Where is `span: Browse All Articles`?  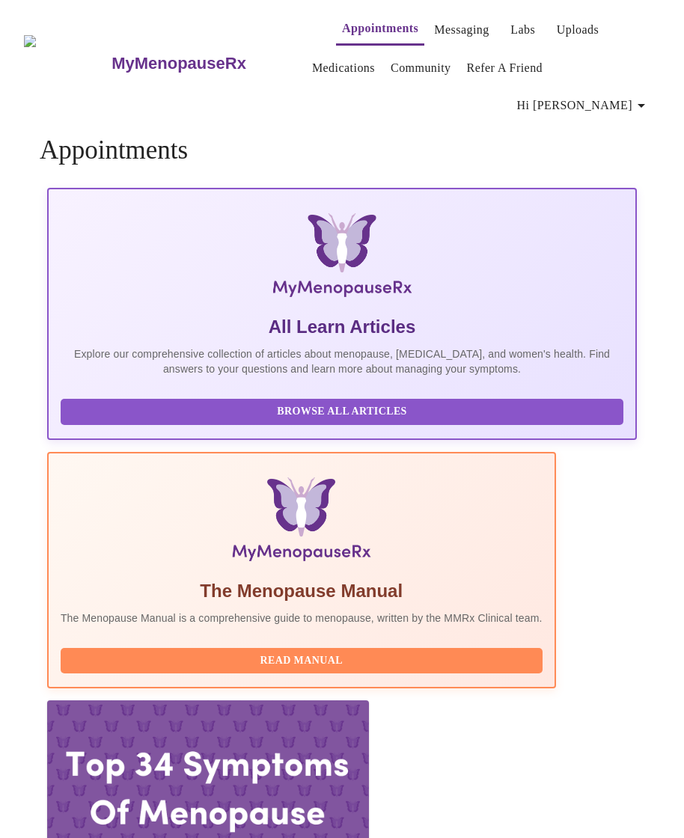
span: Browse All Articles is located at coordinates (342, 412).